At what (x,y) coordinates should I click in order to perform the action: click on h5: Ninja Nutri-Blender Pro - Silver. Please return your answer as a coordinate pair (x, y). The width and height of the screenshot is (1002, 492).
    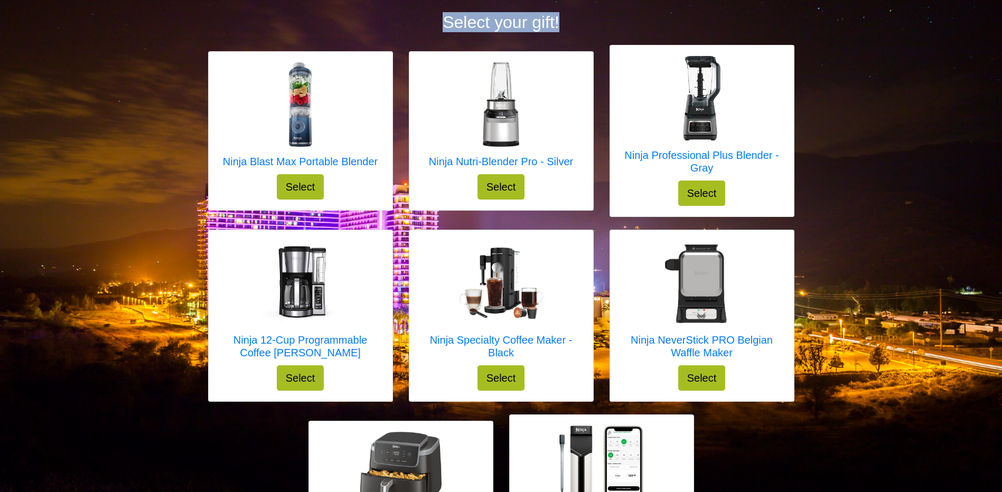
    Looking at the image, I should click on (501, 162).